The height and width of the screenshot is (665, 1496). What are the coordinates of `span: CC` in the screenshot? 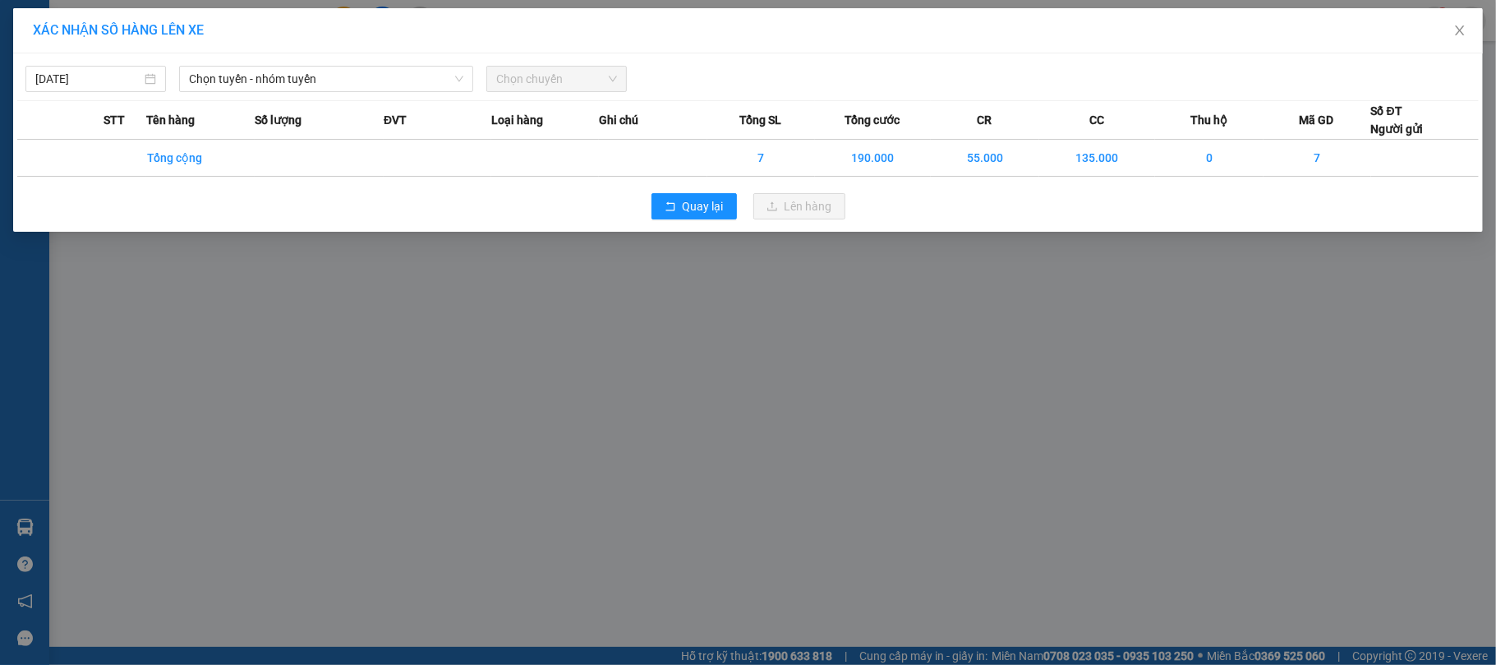 It's located at (1097, 120).